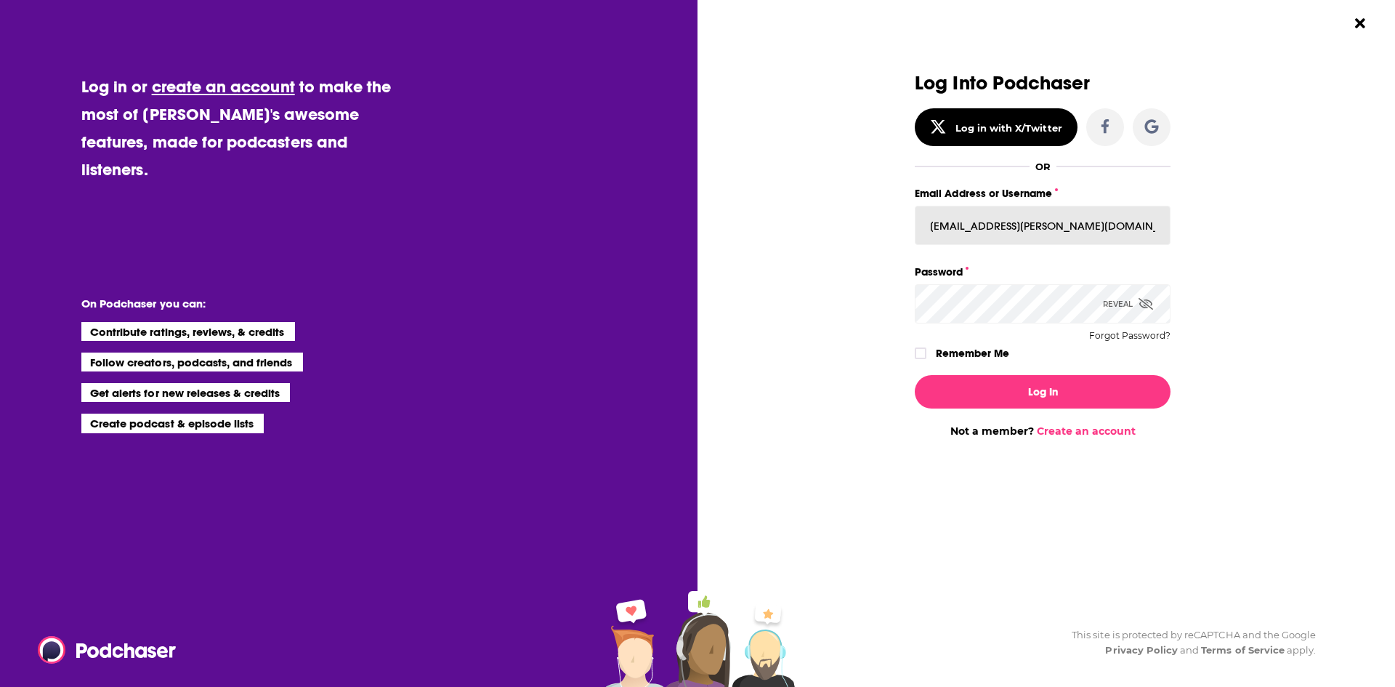 This screenshot has height=687, width=1395. Describe the element at coordinates (1043, 431) in the screenshot. I see `div: Not a member?` at that location.